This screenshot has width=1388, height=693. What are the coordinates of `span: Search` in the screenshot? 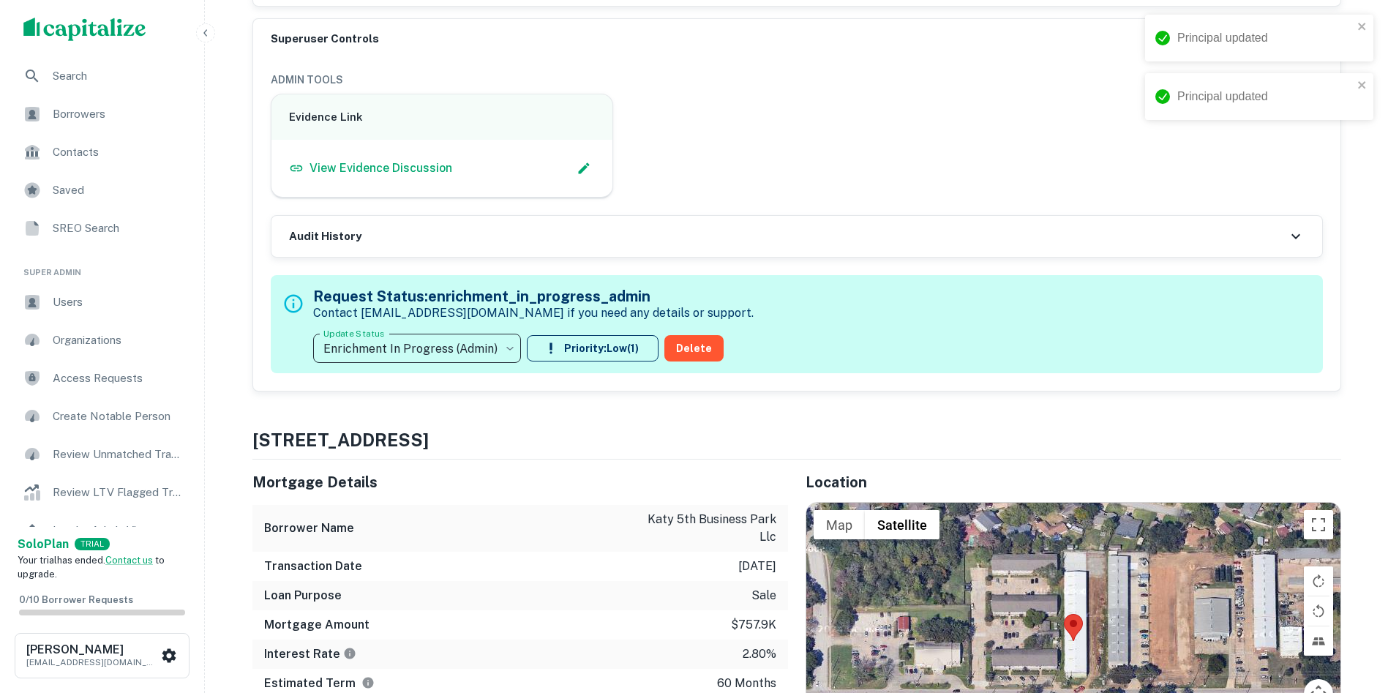 It's located at (118, 76).